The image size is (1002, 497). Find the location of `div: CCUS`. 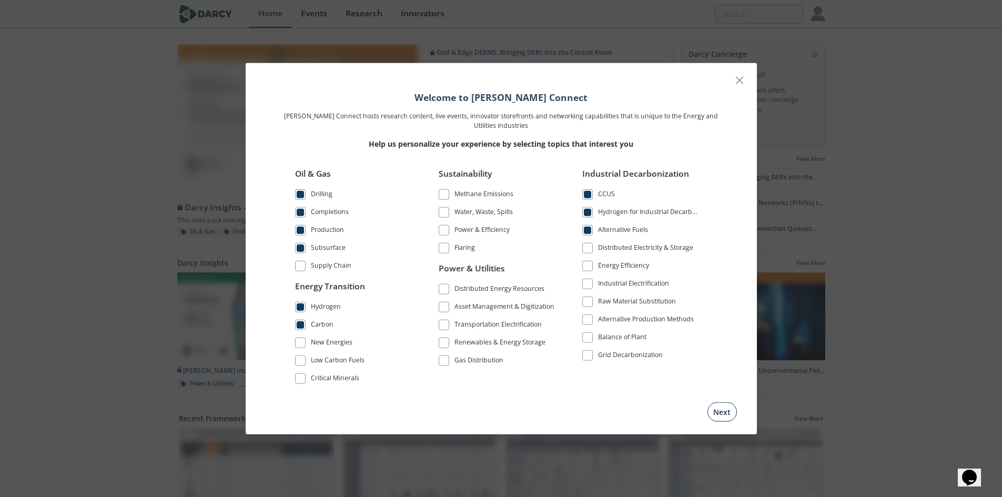

div: CCUS is located at coordinates (607, 195).